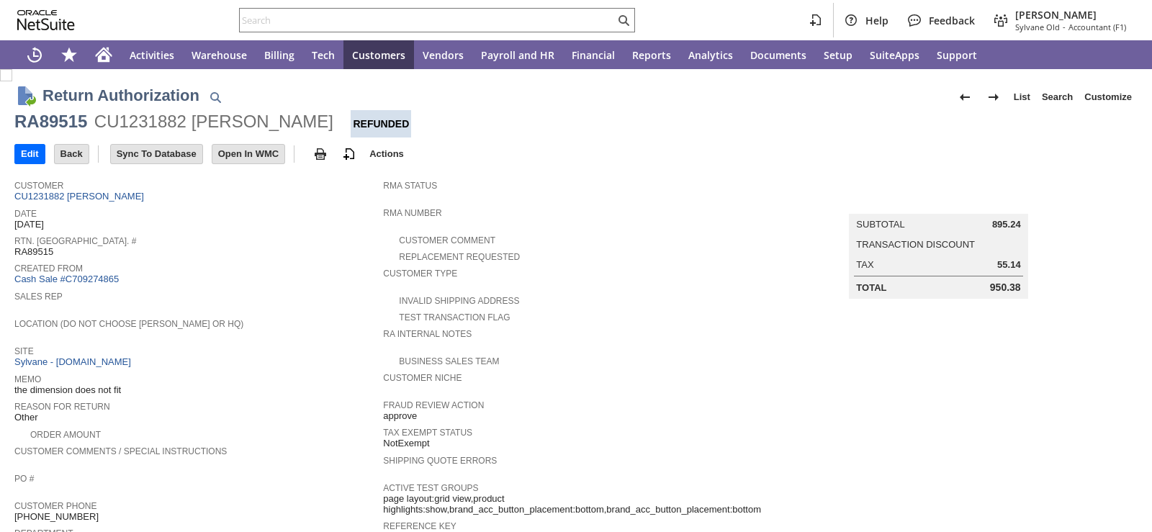 Image resolution: width=1152 pixels, height=532 pixels. What do you see at coordinates (69, 55) in the screenshot?
I see `svg: Shortcuts` at bounding box center [69, 55].